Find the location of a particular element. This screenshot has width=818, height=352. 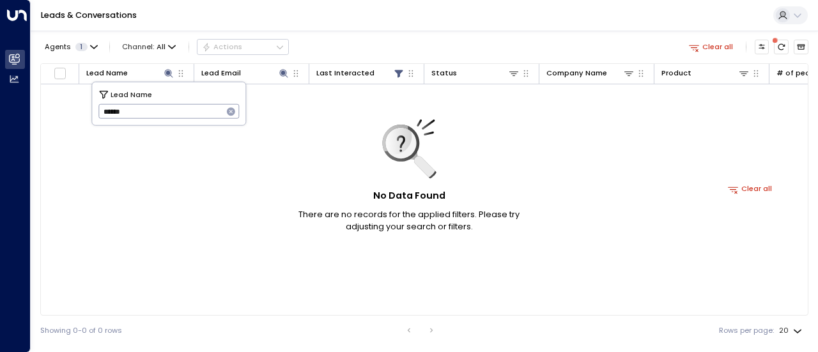

nav: pagination navigation is located at coordinates (421, 330).